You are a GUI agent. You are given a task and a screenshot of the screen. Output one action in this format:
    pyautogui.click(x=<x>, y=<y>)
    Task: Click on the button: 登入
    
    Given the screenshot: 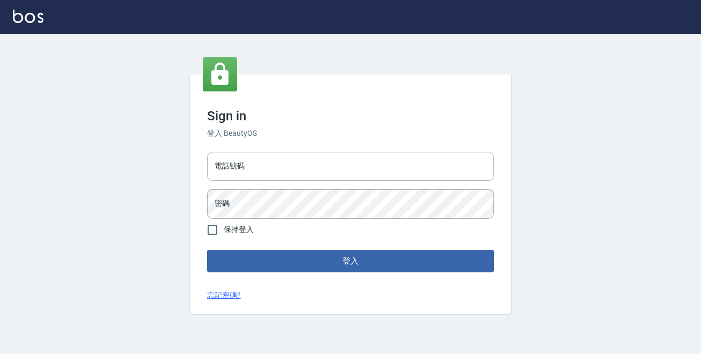 What is the action you would take?
    pyautogui.click(x=350, y=261)
    